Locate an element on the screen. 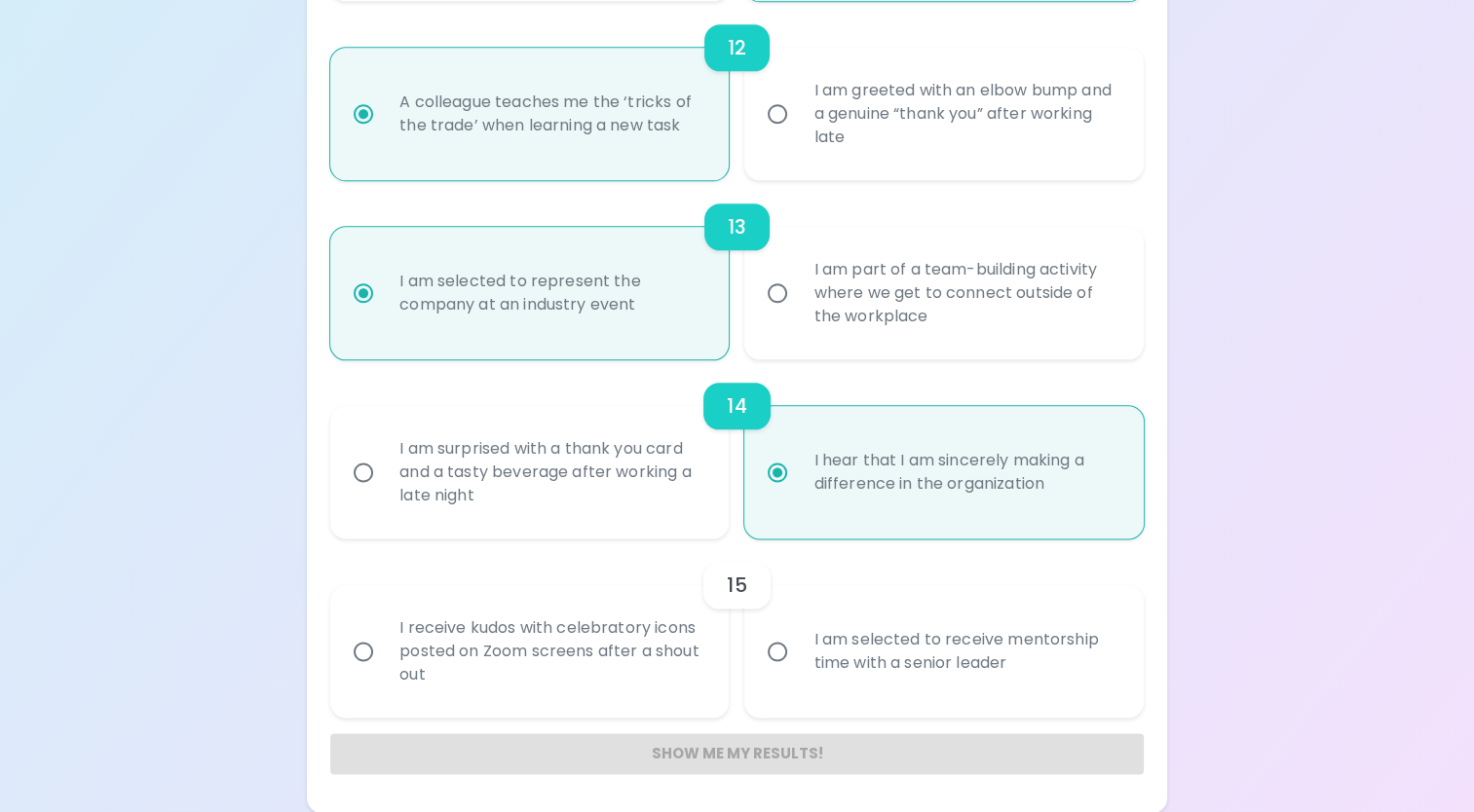  div: I am greeted with an elbow bump and a genuine “thank you” after working late is located at coordinates (965, 114).